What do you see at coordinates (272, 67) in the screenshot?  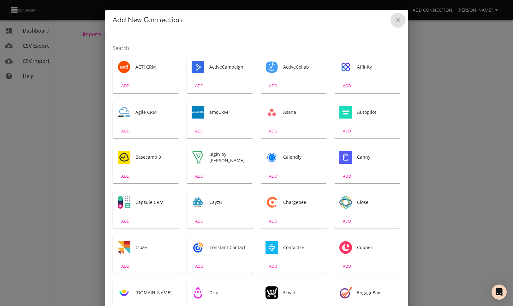 I see `img: ActiveCollab` at bounding box center [272, 67].